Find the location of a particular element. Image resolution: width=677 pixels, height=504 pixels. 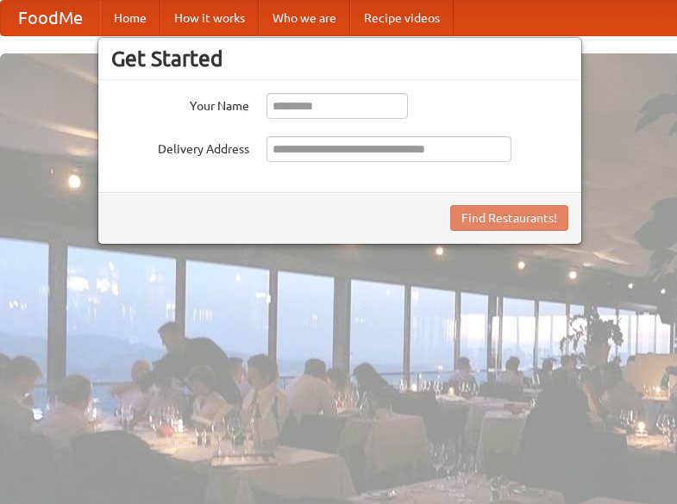

a: How it works is located at coordinates (210, 18).